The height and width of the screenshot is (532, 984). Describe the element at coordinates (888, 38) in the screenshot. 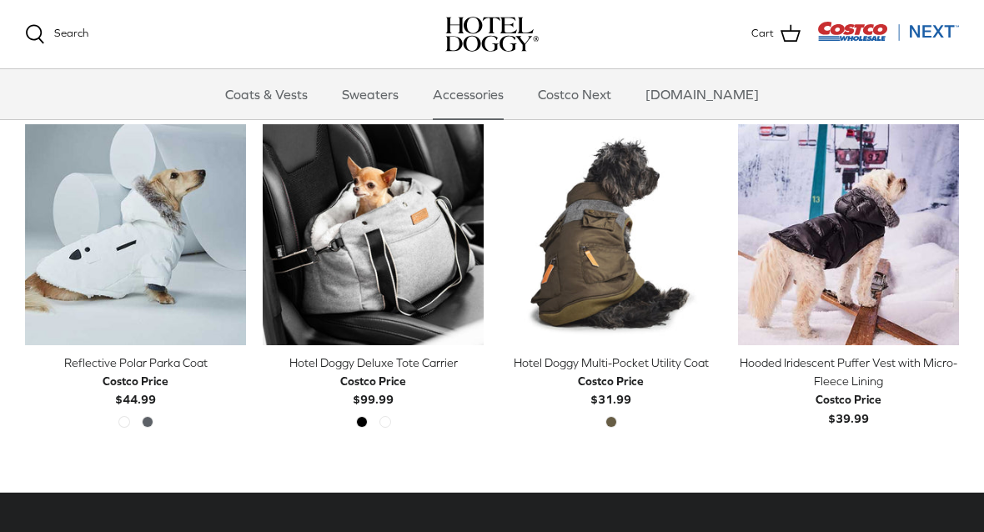

I see `a: Visit Costco Next` at that location.